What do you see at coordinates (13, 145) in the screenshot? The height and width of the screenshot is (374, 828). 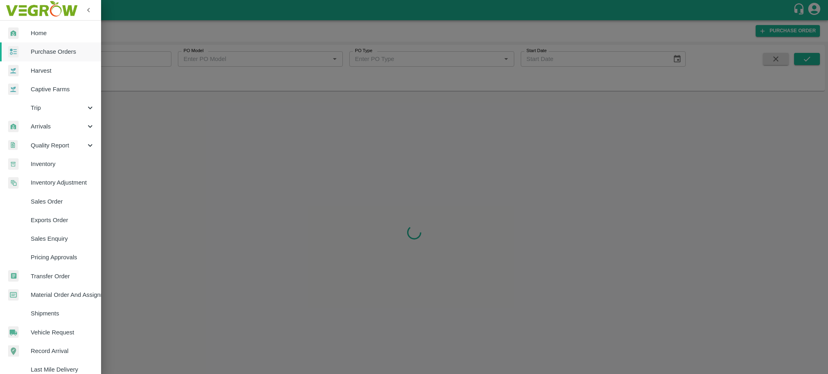 I see `img: qualityReport` at bounding box center [13, 145].